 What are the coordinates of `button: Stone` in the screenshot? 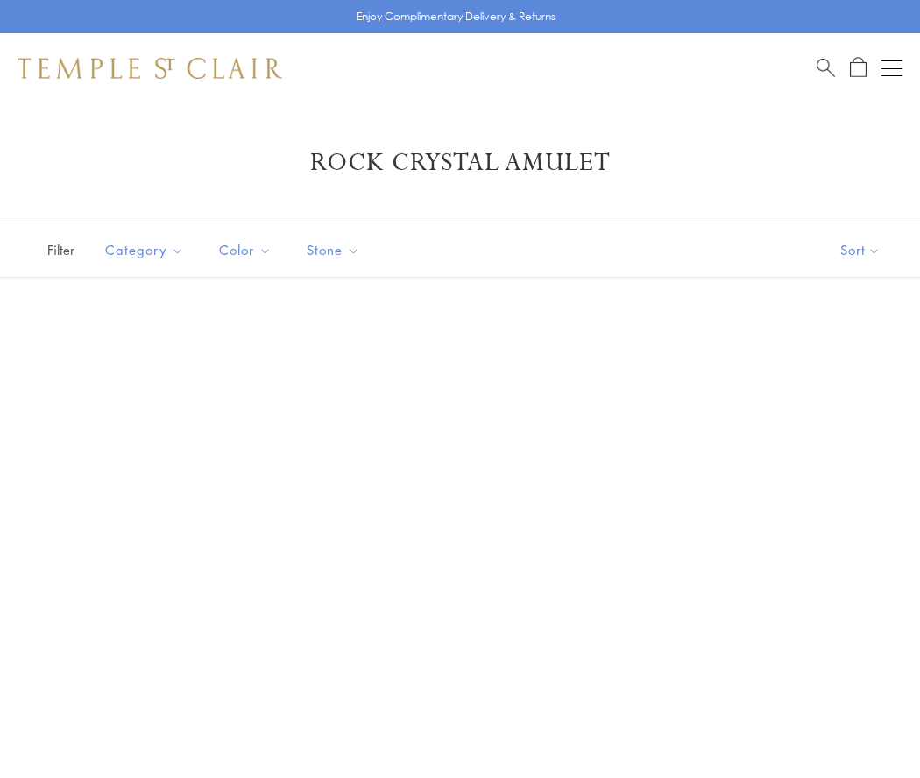 It's located at (333, 250).